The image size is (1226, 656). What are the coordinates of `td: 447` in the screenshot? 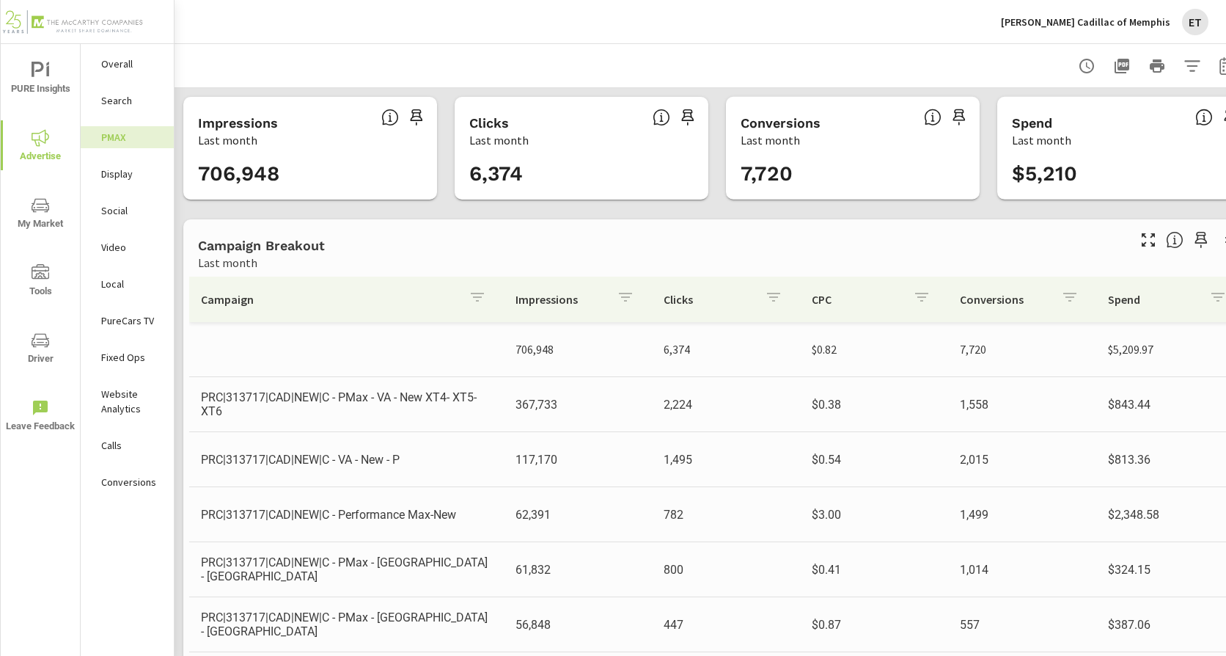 It's located at (726, 624).